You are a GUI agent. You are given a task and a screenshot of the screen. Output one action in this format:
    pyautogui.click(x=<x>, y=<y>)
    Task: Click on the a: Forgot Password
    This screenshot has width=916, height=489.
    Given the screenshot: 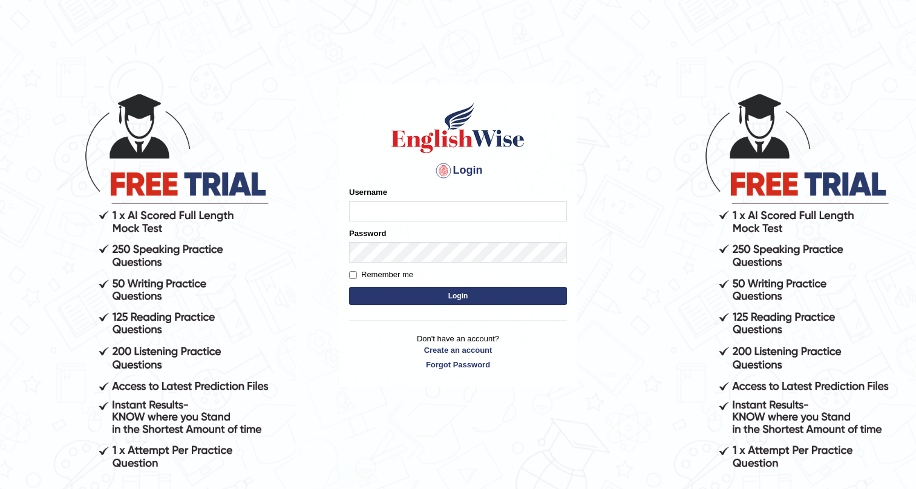 What is the action you would take?
    pyautogui.click(x=458, y=364)
    